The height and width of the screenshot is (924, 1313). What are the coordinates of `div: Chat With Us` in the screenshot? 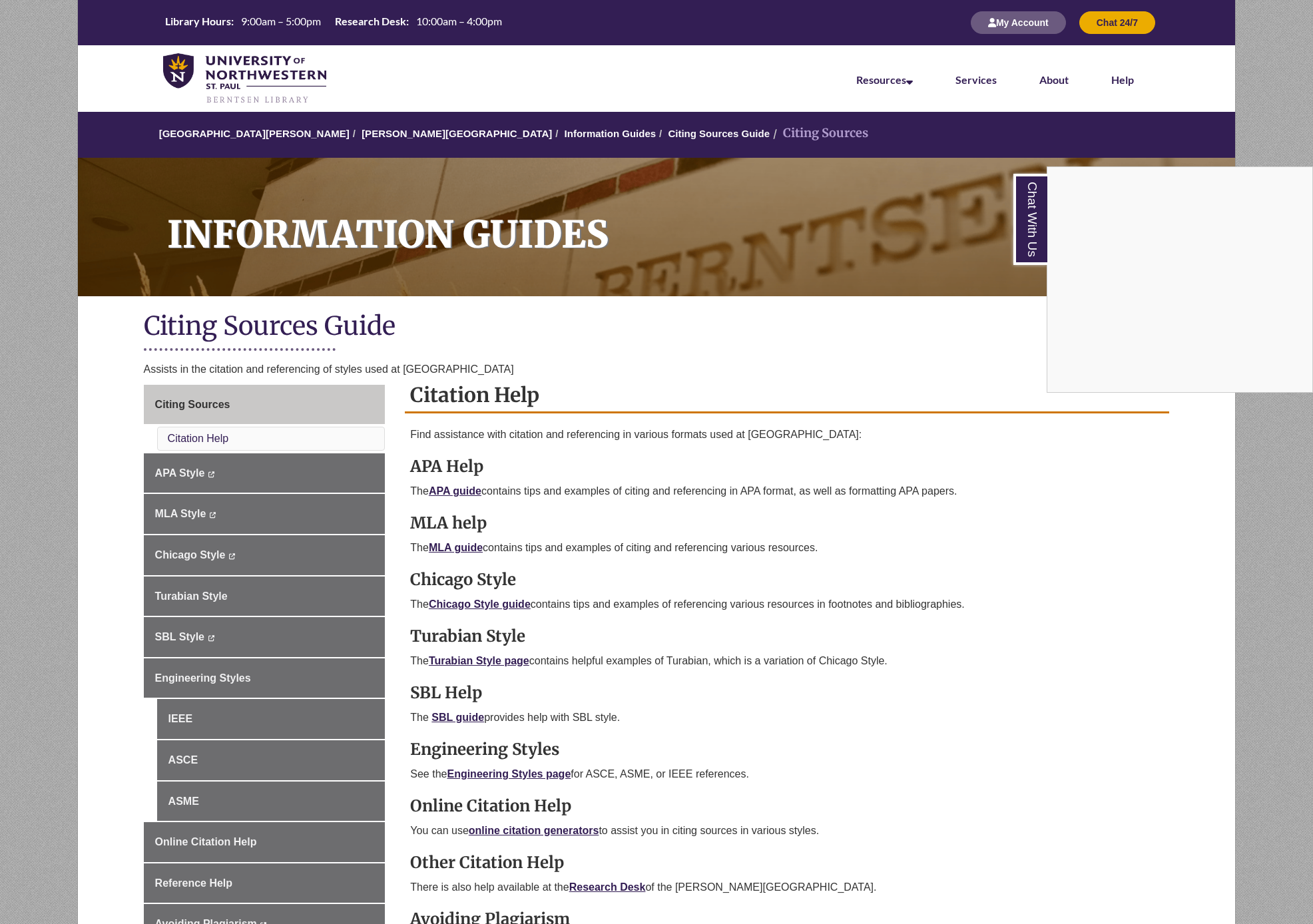 It's located at (1180, 280).